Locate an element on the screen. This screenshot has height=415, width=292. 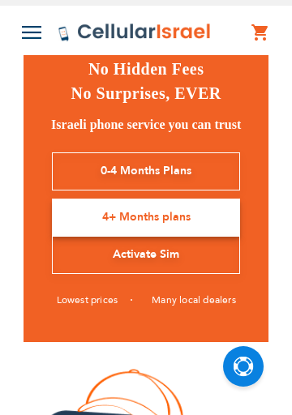
a: 4+ Months plans is located at coordinates (146, 217).